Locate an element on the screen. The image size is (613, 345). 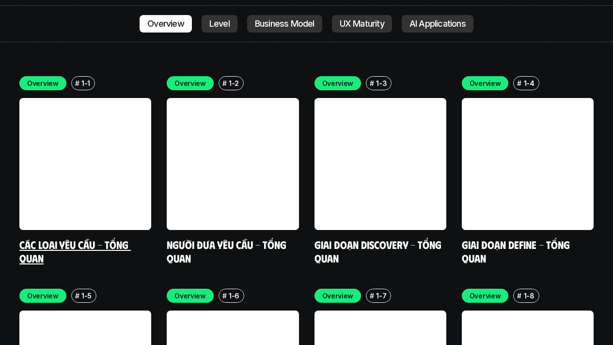
p: 1-2 is located at coordinates (234, 83).